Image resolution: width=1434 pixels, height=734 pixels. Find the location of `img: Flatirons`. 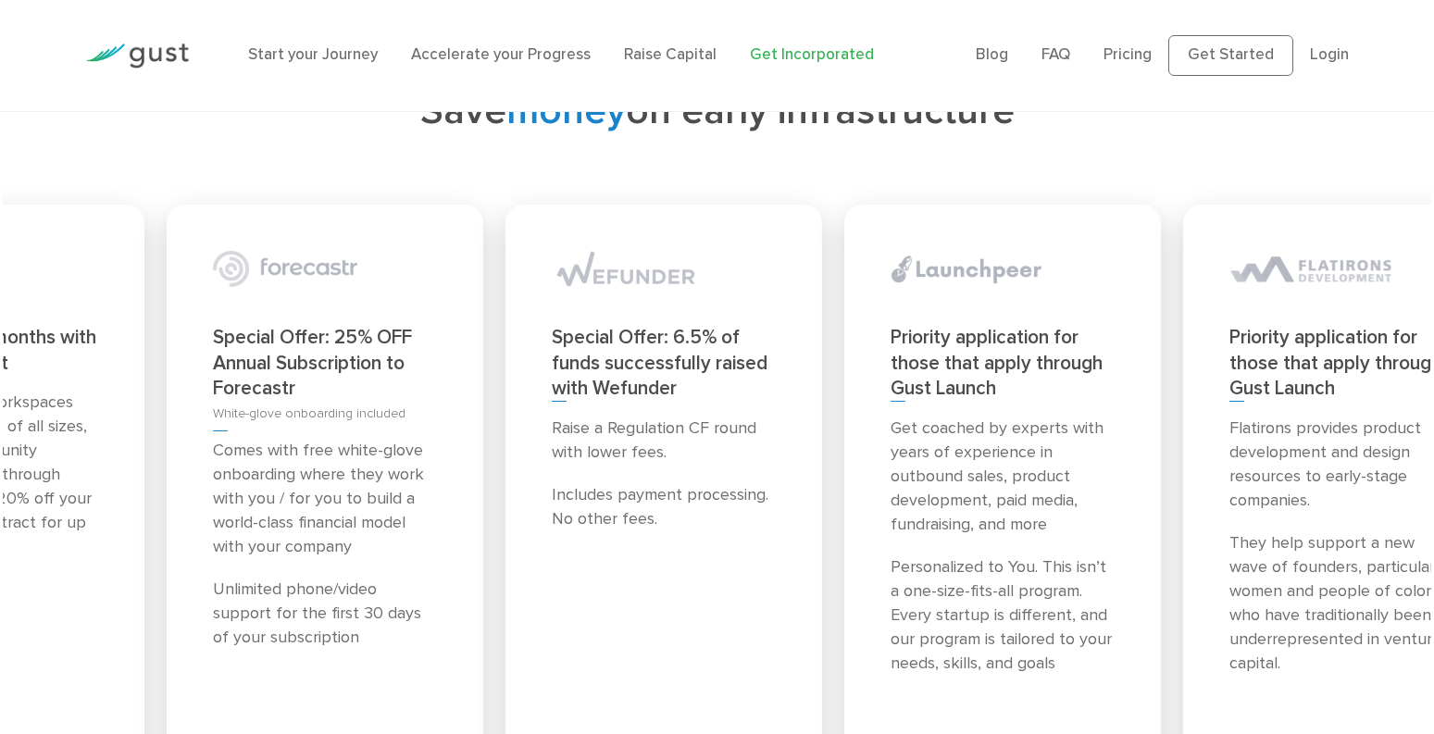

img: Flatirons is located at coordinates (1311, 269).